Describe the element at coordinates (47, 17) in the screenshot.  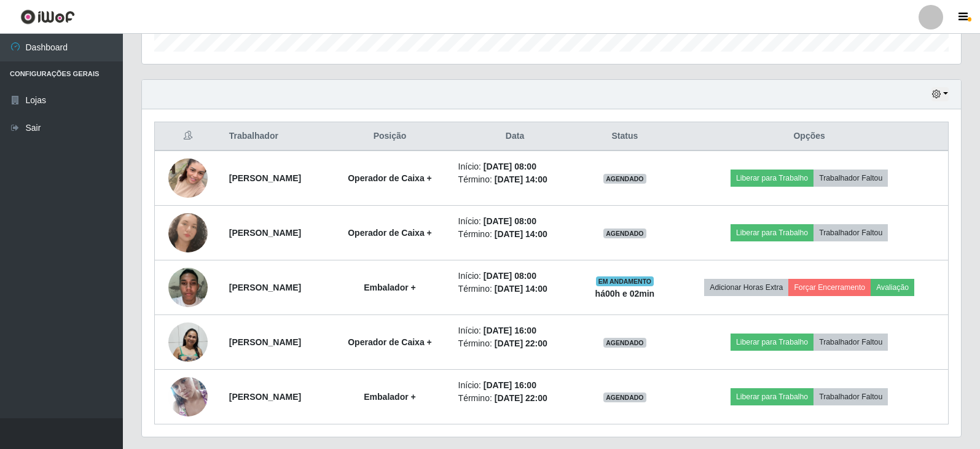
I see `img: CoreUI Logo` at that location.